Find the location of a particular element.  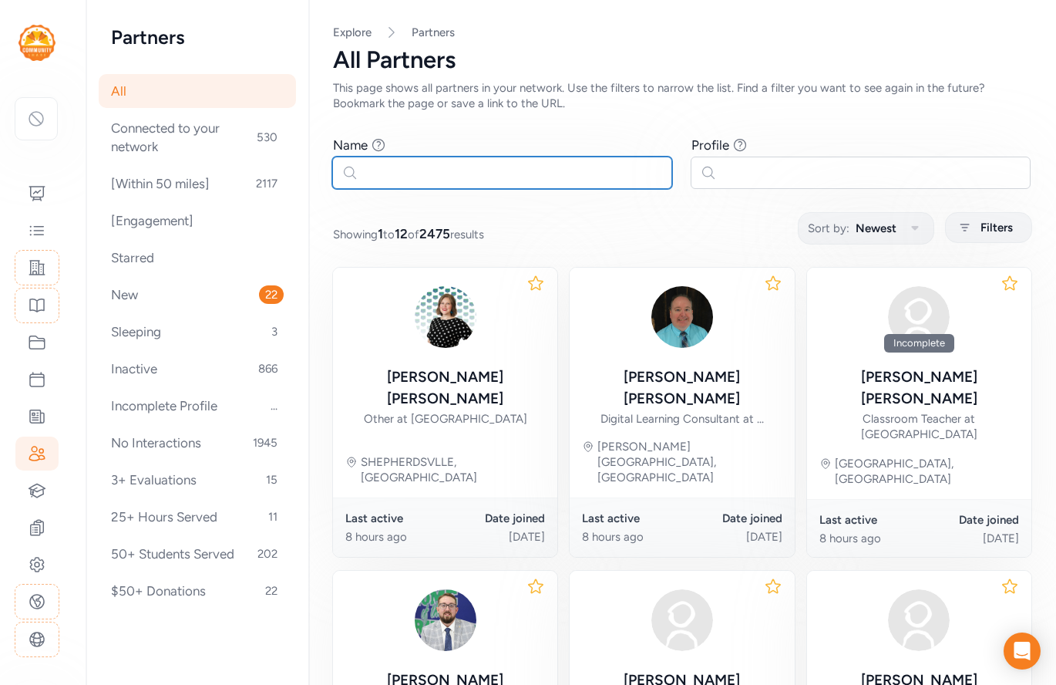

span: 202 is located at coordinates (268, 554).